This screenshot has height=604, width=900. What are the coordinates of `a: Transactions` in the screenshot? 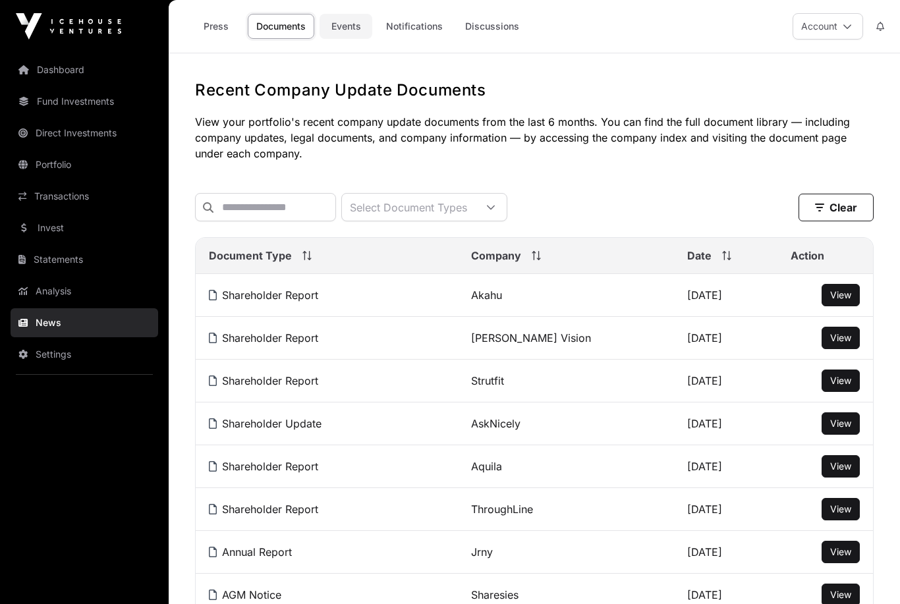 It's located at (84, 196).